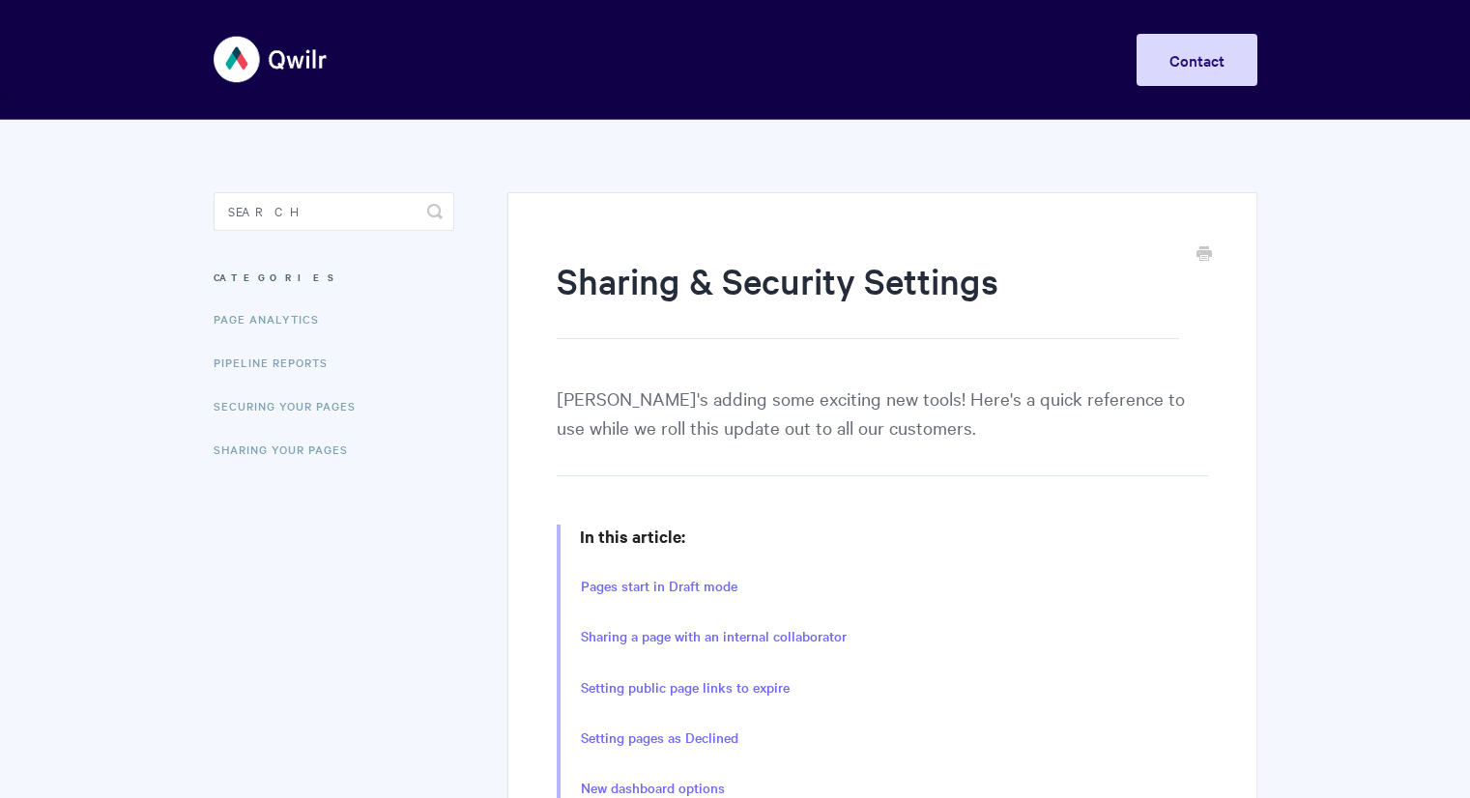 The image size is (1470, 798). Describe the element at coordinates (632, 537) in the screenshot. I see `strong: In this article:` at that location.